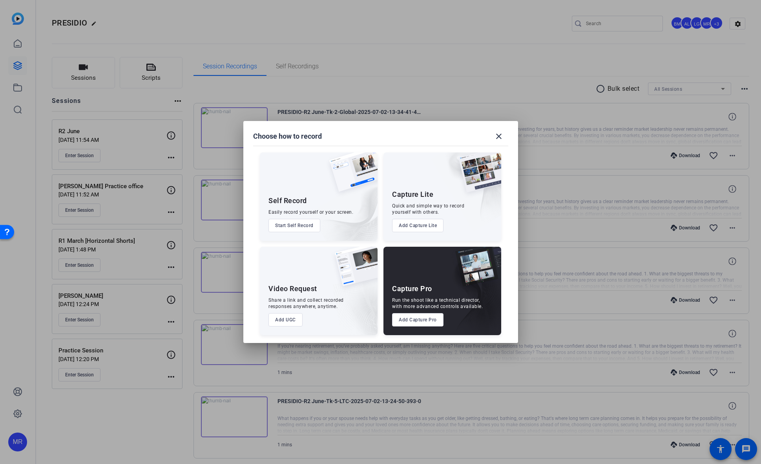 The height and width of the screenshot is (464, 761). I want to click on img: capture-lite.png, so click(477, 176).